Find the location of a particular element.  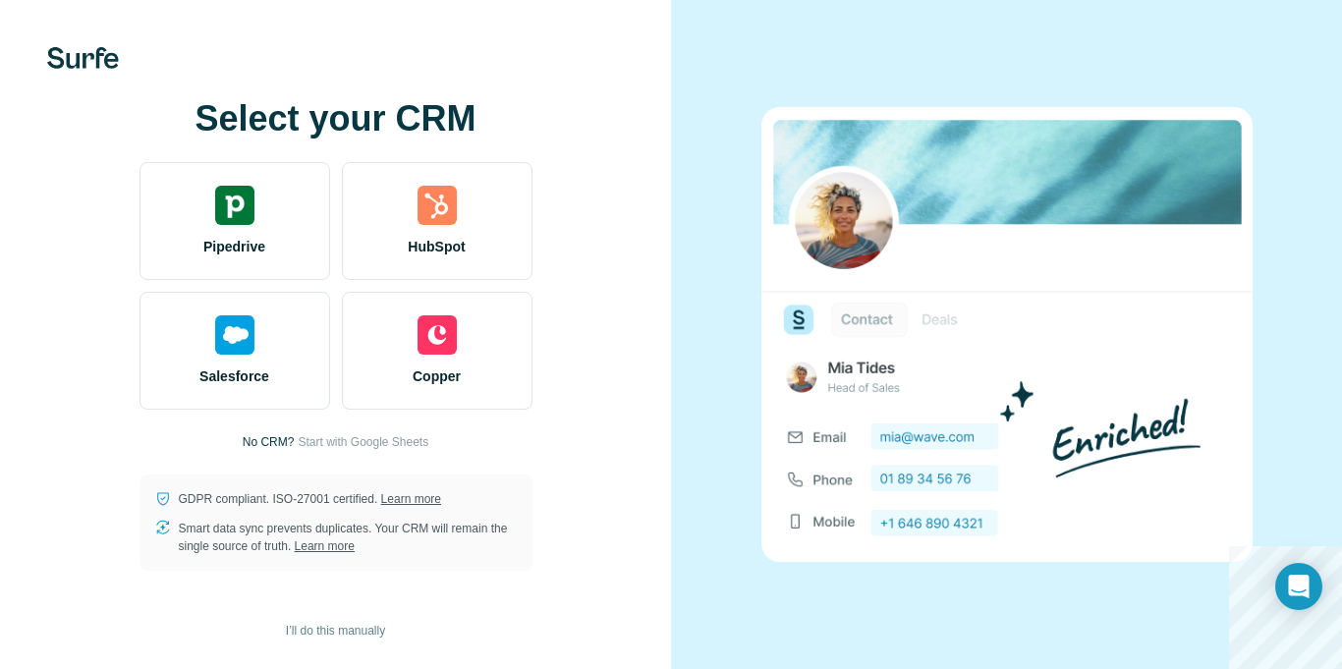

img: Surfe's logo is located at coordinates (82, 58).